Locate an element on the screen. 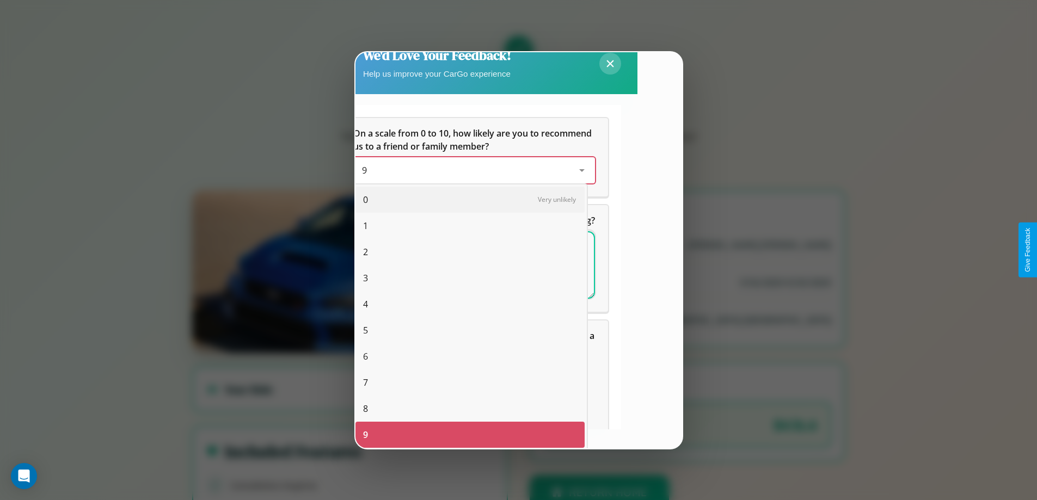 The image size is (1037, 500). span: Which of the following features do you value the most in a vehicle? is located at coordinates (475, 342).